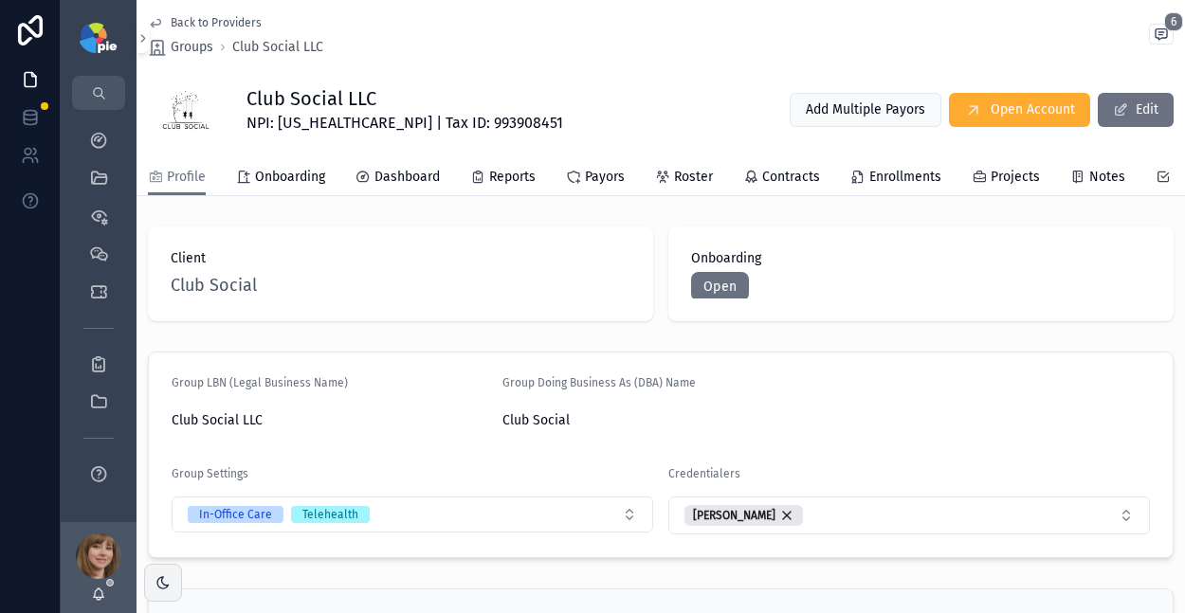 The image size is (1185, 613). Describe the element at coordinates (281, 179) in the screenshot. I see `a: Onboarding` at that location.